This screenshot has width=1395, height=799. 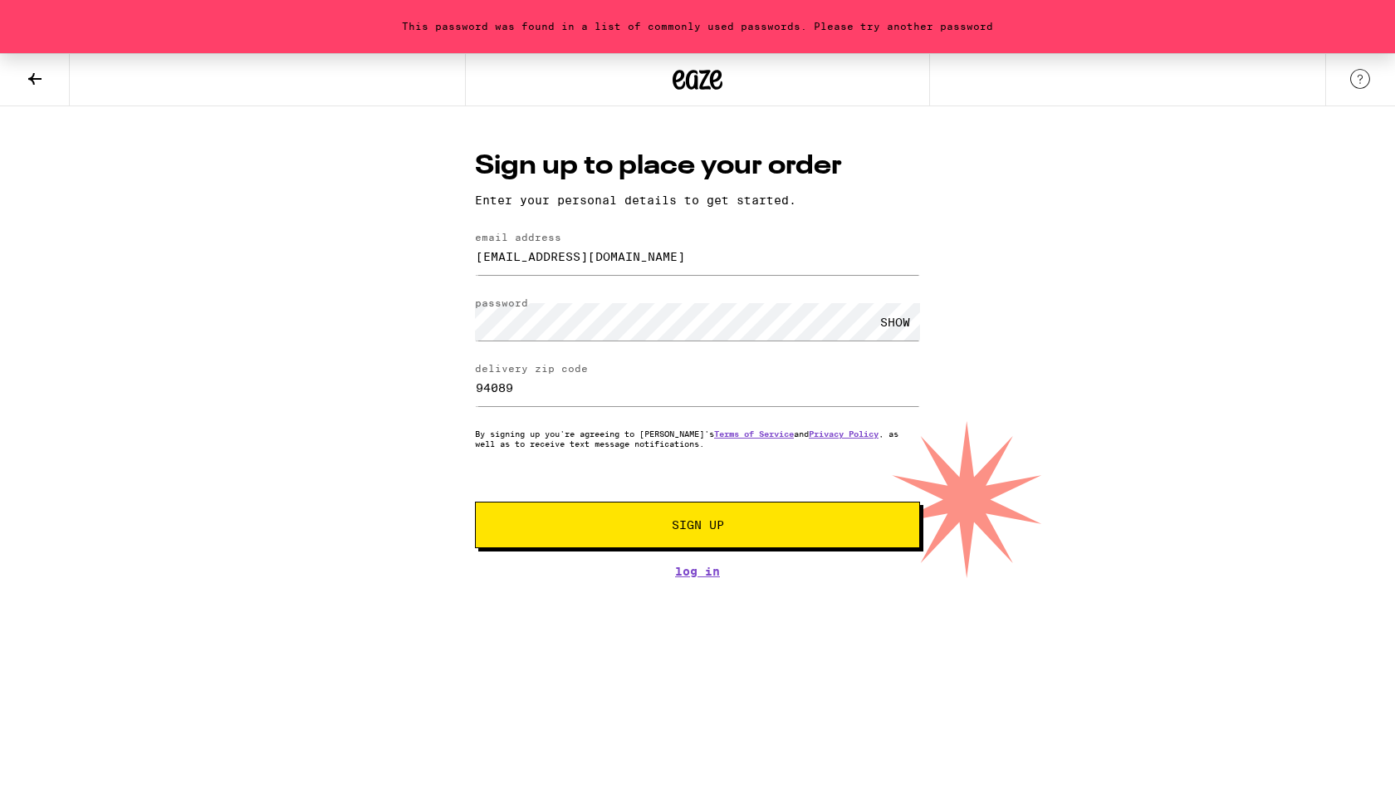 What do you see at coordinates (65, 18) in the screenshot?
I see `span: Hi. Need any help?` at bounding box center [65, 18].